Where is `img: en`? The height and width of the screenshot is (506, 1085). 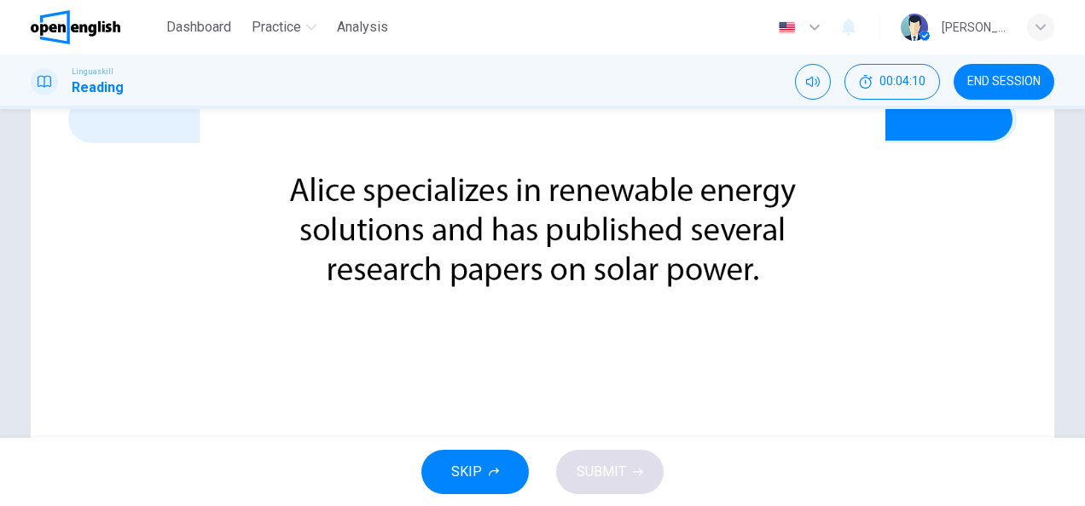
img: en is located at coordinates (786, 27).